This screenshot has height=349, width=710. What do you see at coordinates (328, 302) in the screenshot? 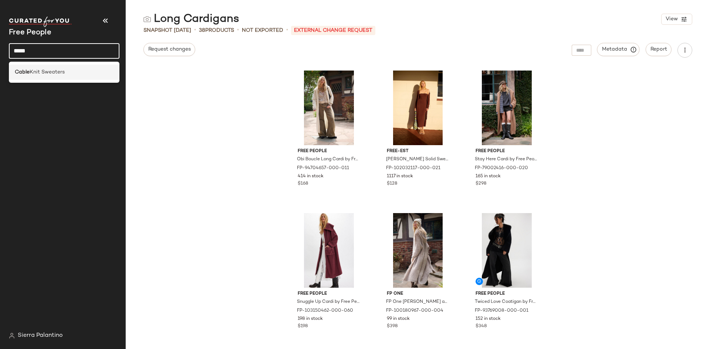
I see `span: Snuggle Up Cardi by Free People in Red, Size: XS` at bounding box center [328, 302].